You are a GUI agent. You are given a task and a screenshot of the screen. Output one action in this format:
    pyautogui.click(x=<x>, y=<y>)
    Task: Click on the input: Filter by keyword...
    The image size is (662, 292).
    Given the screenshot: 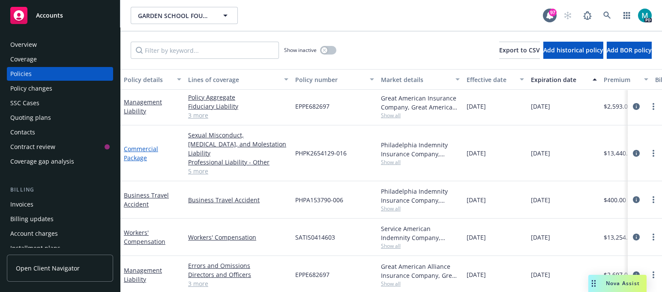 What is the action you would take?
    pyautogui.click(x=205, y=50)
    